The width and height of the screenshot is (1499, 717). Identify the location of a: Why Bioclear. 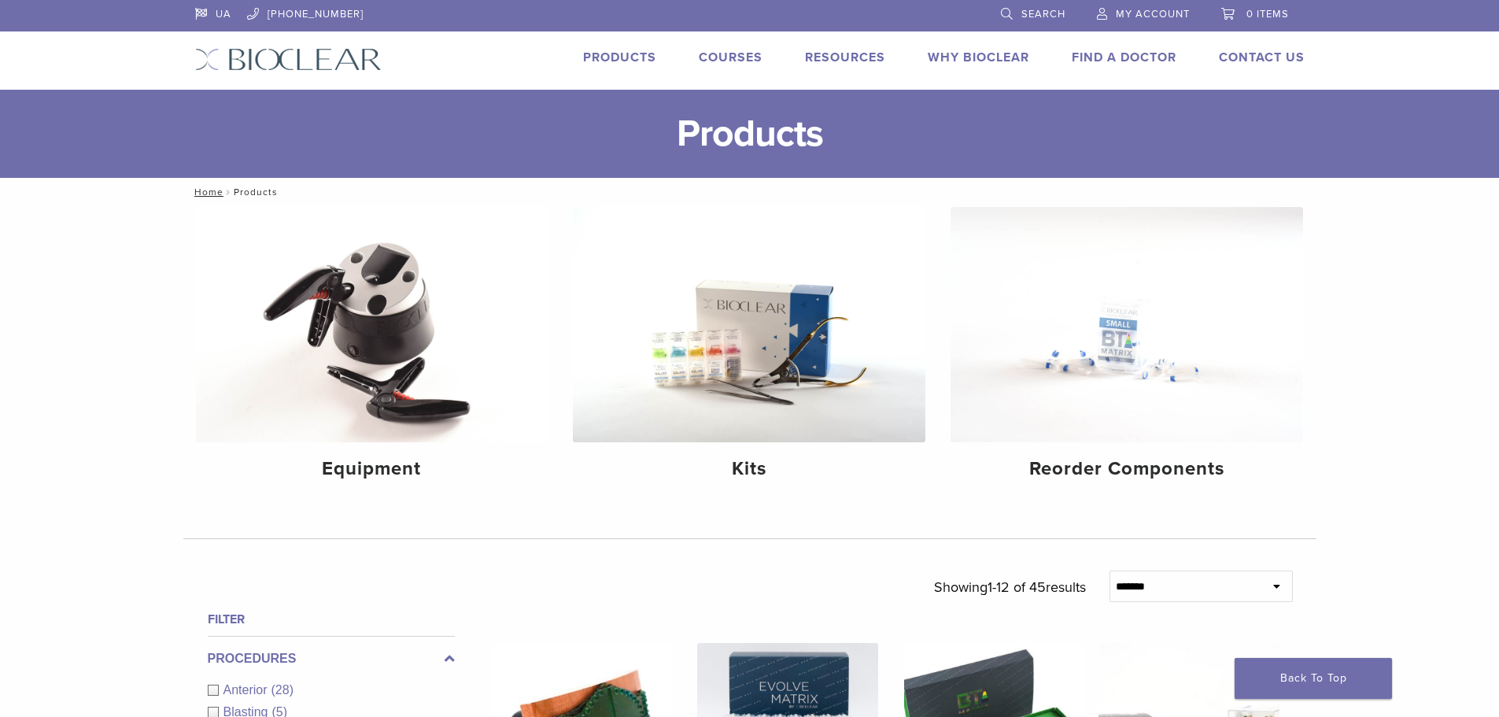
(978, 57).